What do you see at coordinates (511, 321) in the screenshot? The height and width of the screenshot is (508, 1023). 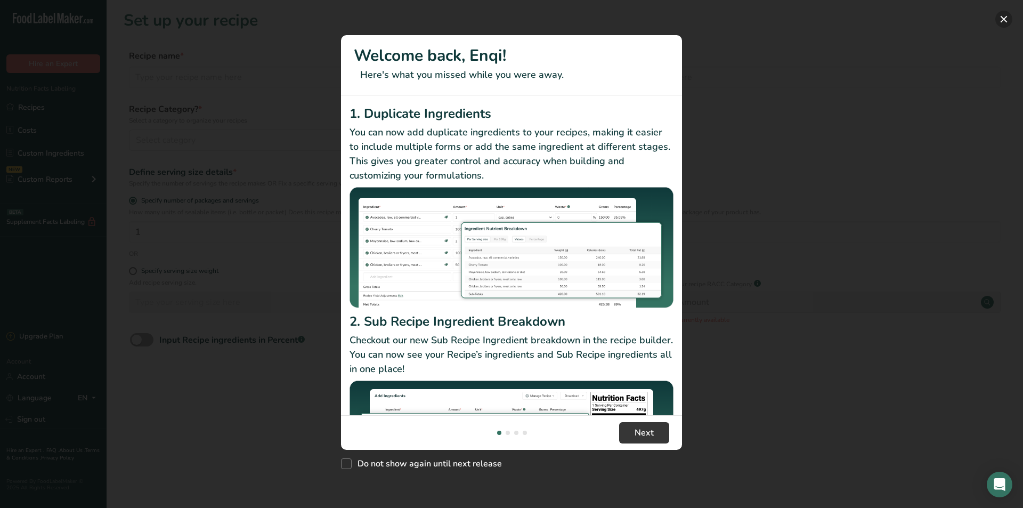 I see `h2: 2. Sub Recipe Ingredient Breakdown` at bounding box center [511, 321].